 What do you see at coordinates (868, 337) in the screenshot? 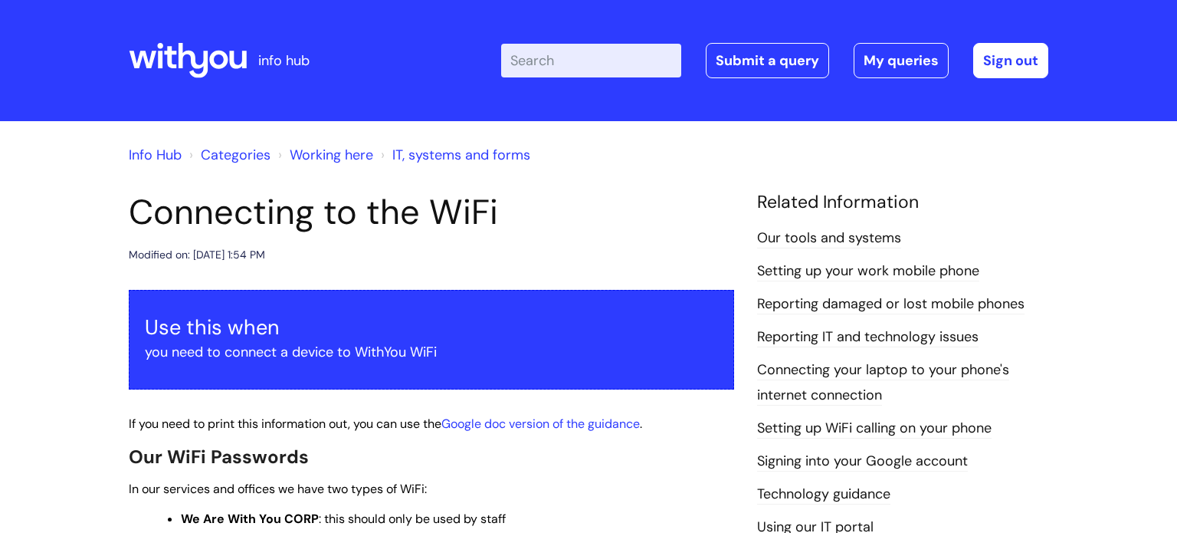
I see `a: Reporting IT and technology issues` at bounding box center [868, 337].